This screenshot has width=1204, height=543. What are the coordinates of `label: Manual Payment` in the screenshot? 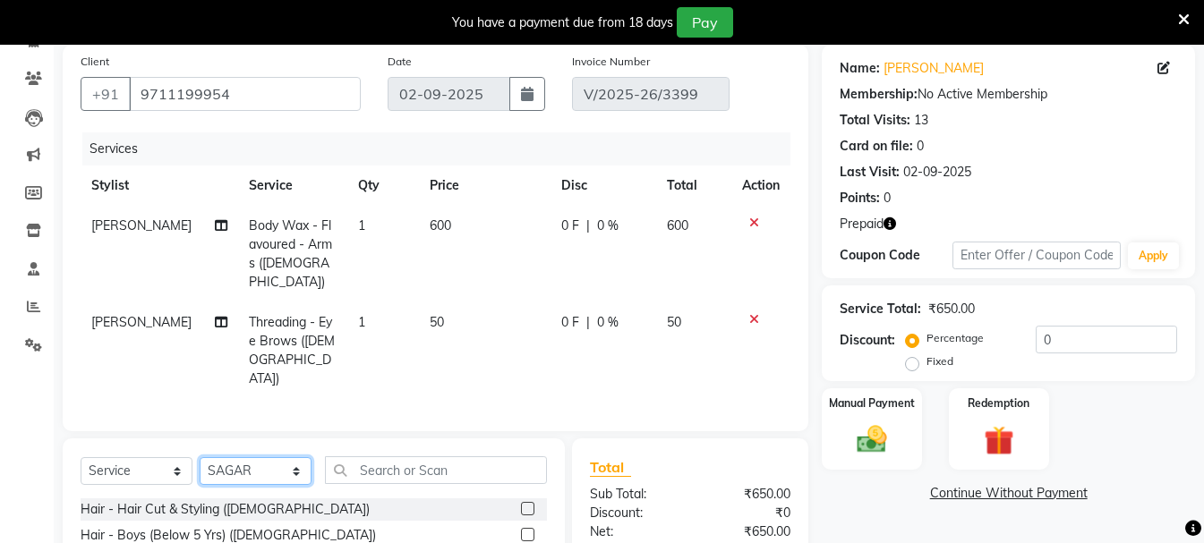 It's located at (872, 404).